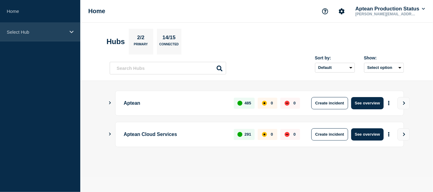  Describe the element at coordinates (36, 32) in the screenshot. I see `p: Select Hub` at that location.